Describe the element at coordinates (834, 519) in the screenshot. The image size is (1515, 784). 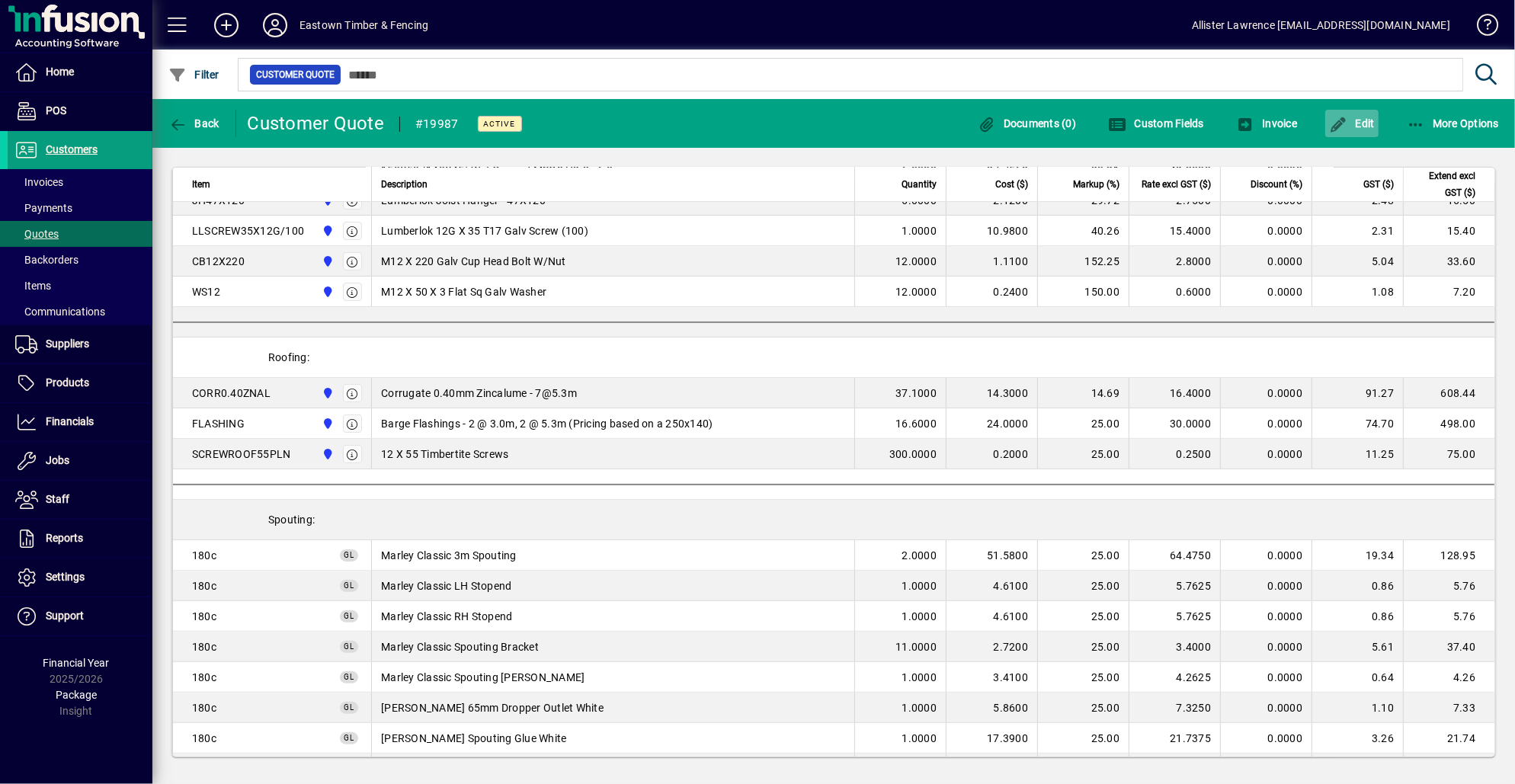
I see `div: Spouting:` at that location.